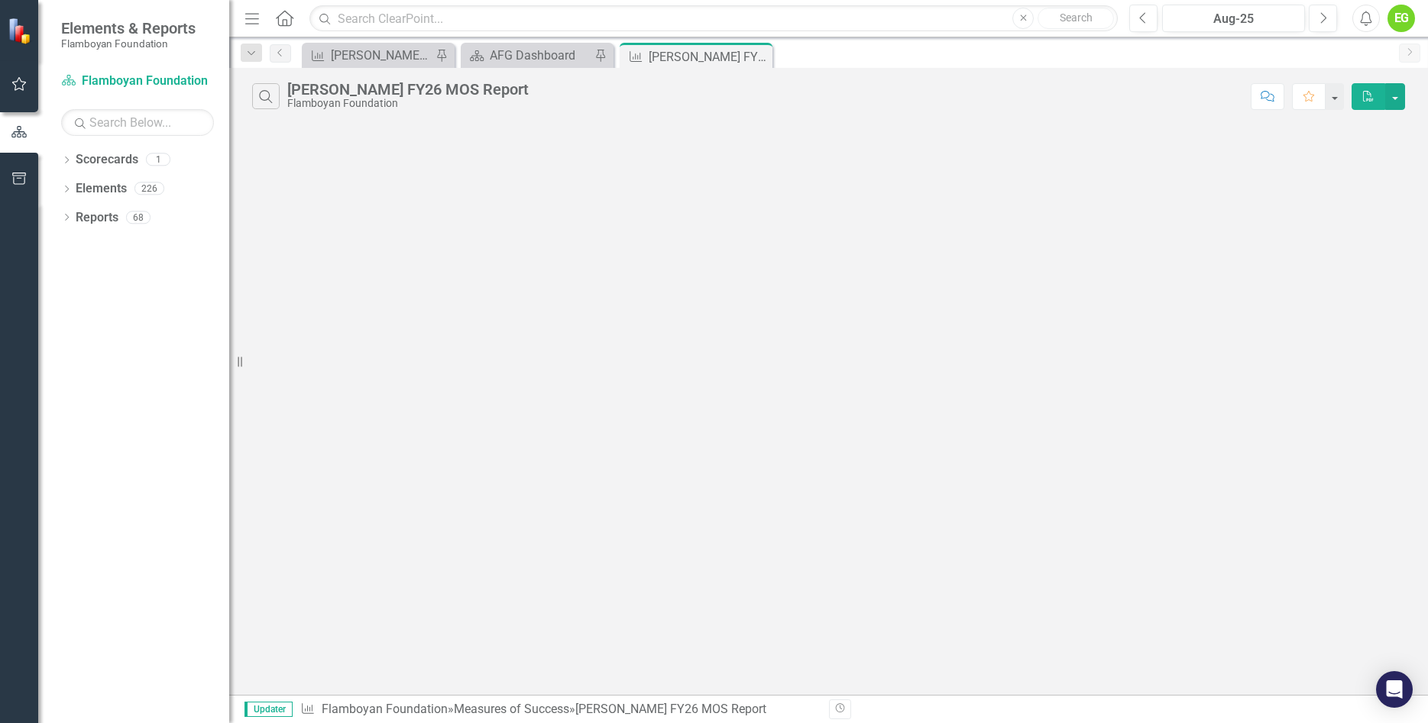  What do you see at coordinates (1394, 690) in the screenshot?
I see `div: Open Intercom Messenger` at bounding box center [1394, 690].